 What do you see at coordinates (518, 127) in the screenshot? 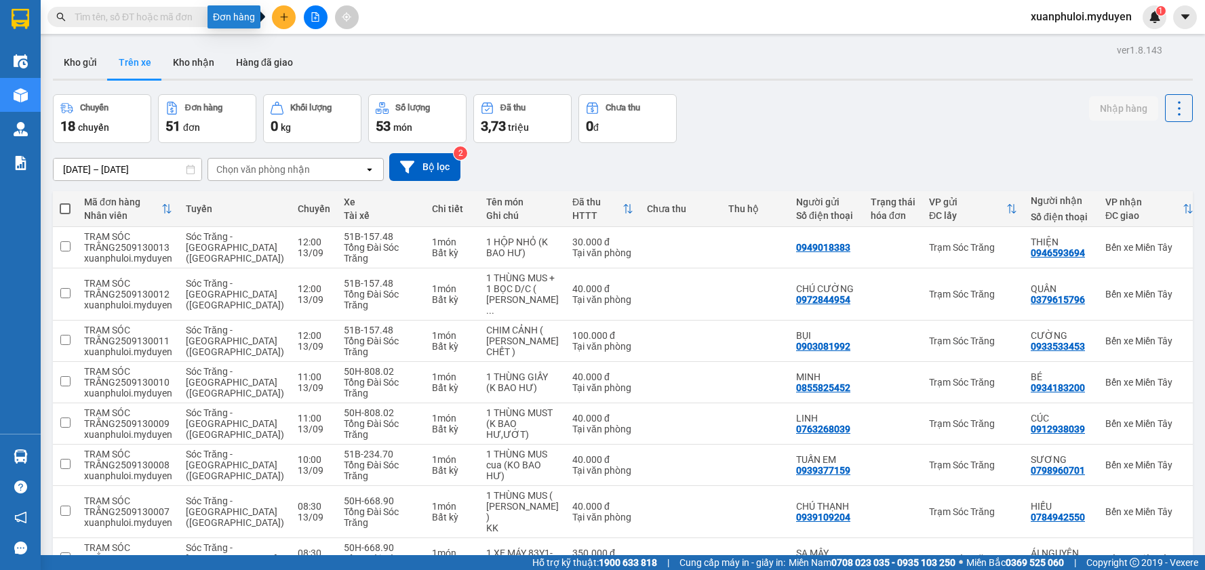
I see `span: triệu` at bounding box center [518, 127].